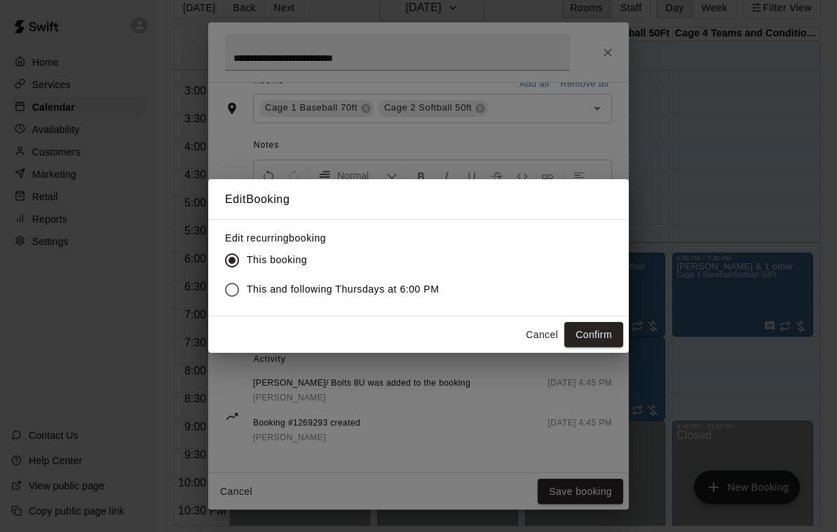 The image size is (837, 532). I want to click on label: Edit recurring booking, so click(338, 238).